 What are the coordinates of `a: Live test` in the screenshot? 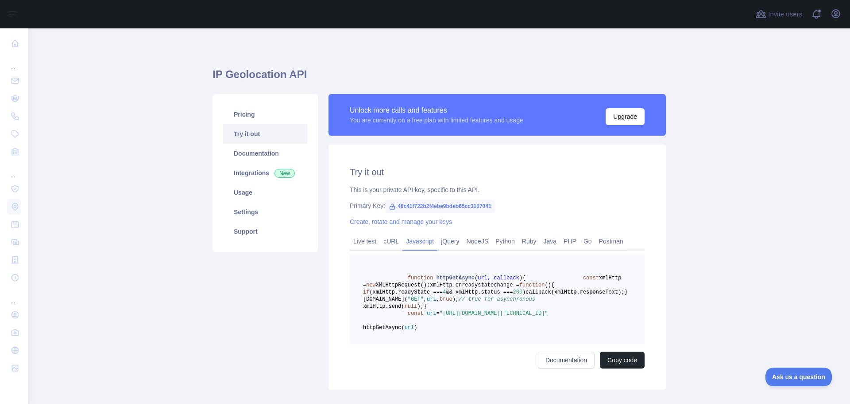 It's located at (365, 241).